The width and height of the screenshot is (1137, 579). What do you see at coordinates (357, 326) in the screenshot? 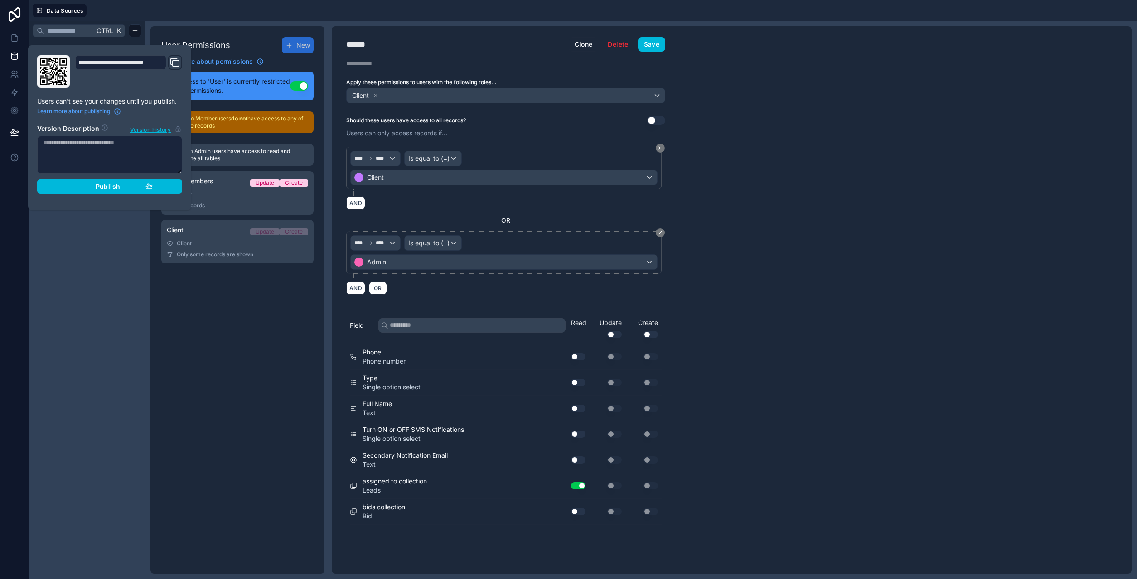
I see `span: Field` at bounding box center [357, 326].